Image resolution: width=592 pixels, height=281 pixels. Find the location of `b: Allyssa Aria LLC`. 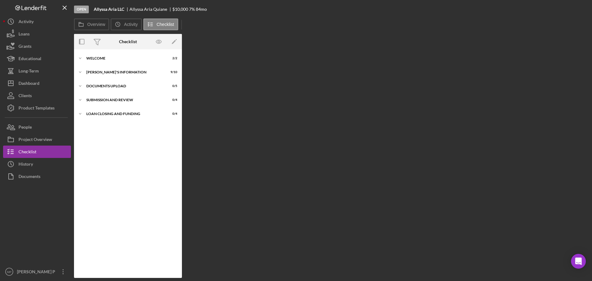

b: Allyssa Aria LLC is located at coordinates (109, 9).